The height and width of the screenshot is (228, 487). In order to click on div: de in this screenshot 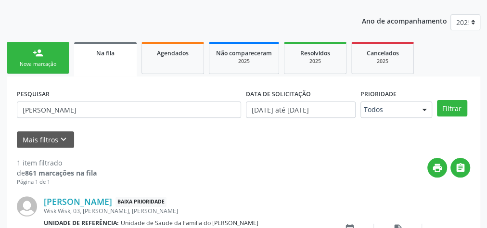, I will do `click(57, 173)`.